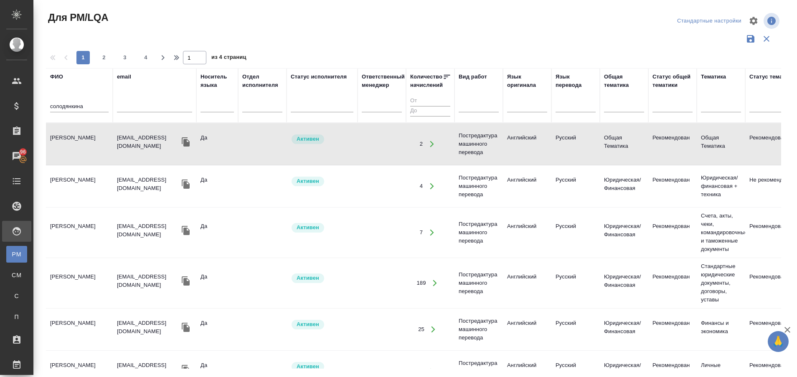  Describe the element at coordinates (146, 58) in the screenshot. I see `button: 4` at that location.